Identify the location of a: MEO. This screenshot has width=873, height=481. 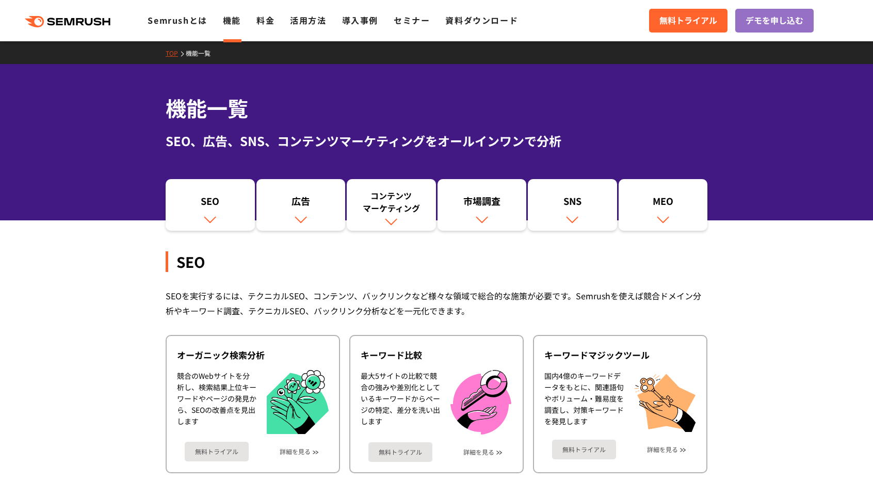
(663, 205).